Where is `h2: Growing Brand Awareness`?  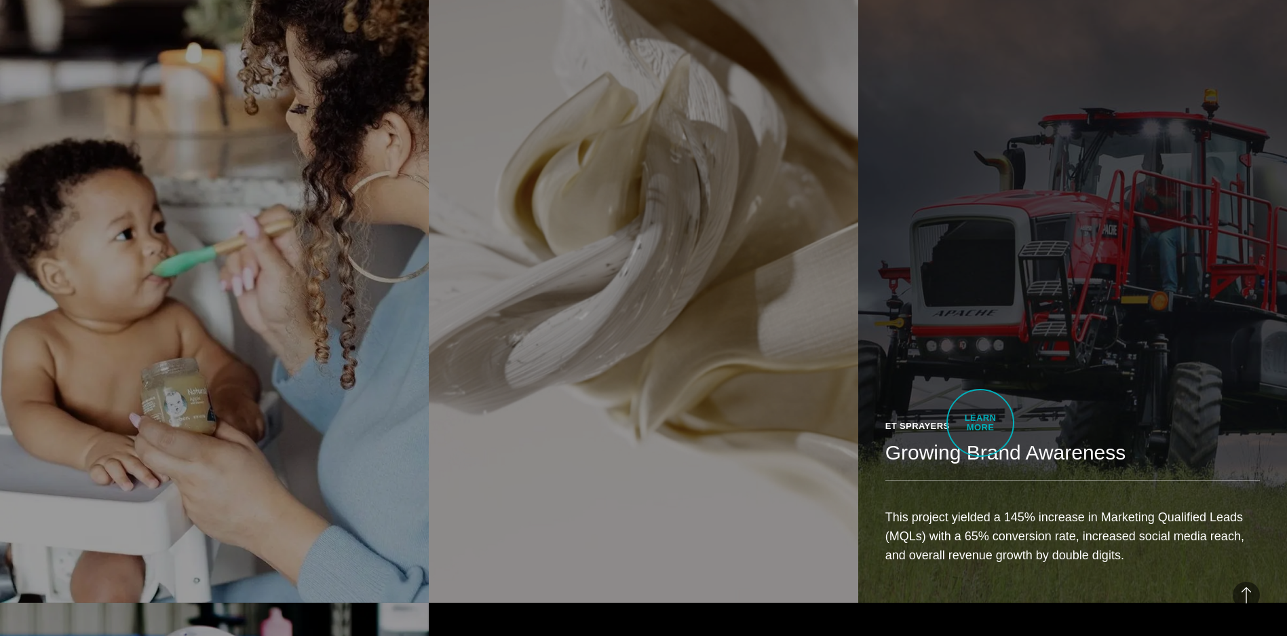 h2: Growing Brand Awareness is located at coordinates (1072, 452).